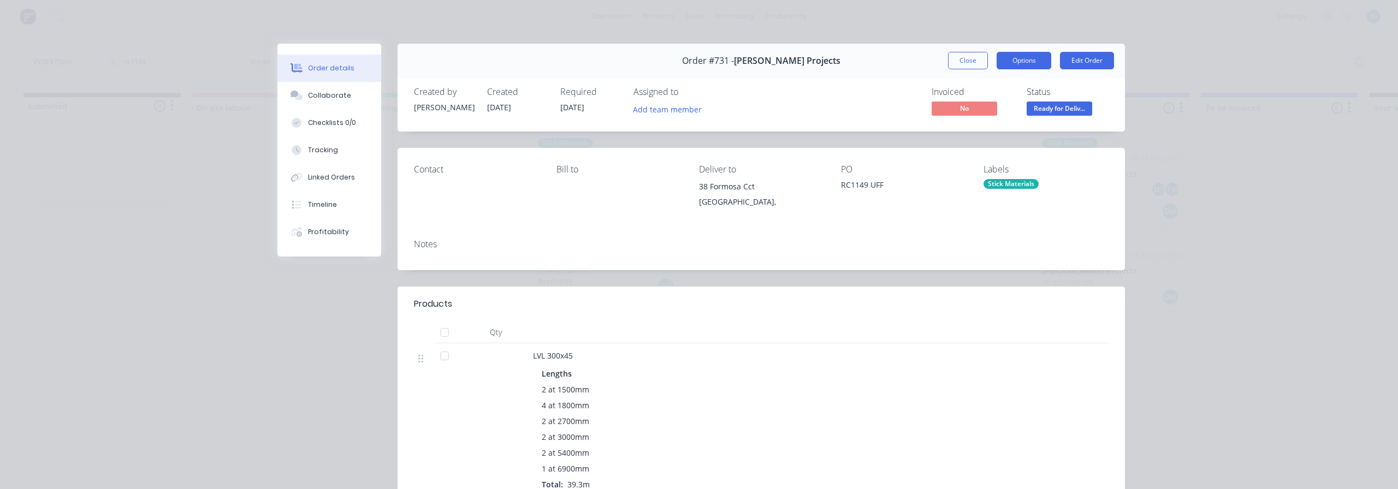 This screenshot has width=1398, height=489. Describe the element at coordinates (761, 244) in the screenshot. I see `div: Notes` at that location.